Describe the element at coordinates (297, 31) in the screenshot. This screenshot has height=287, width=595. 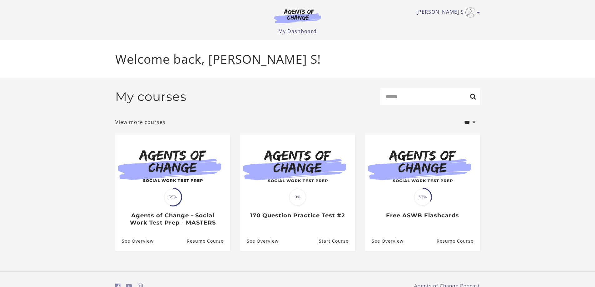
I see `a: My Dashboard` at that location.